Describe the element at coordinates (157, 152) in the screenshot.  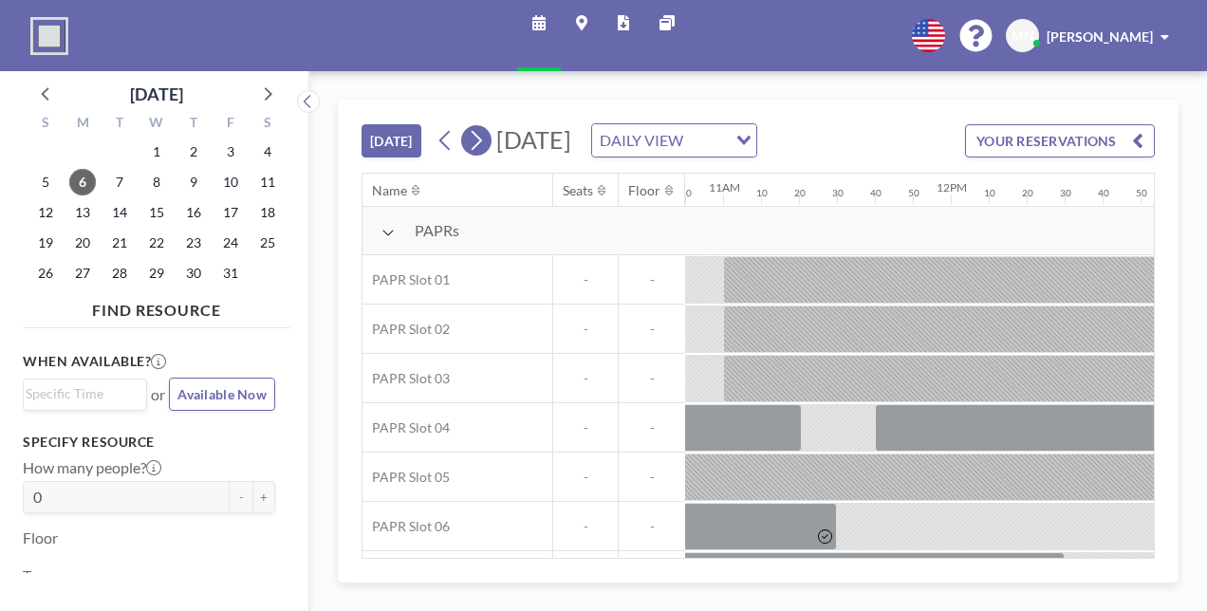
I see `span: Wednesday, October 1, 2025` at that location.